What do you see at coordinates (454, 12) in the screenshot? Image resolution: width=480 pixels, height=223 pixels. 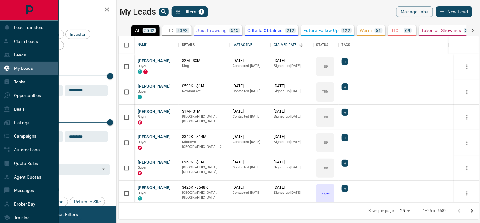 I see `button: New Lead` at bounding box center [454, 12].